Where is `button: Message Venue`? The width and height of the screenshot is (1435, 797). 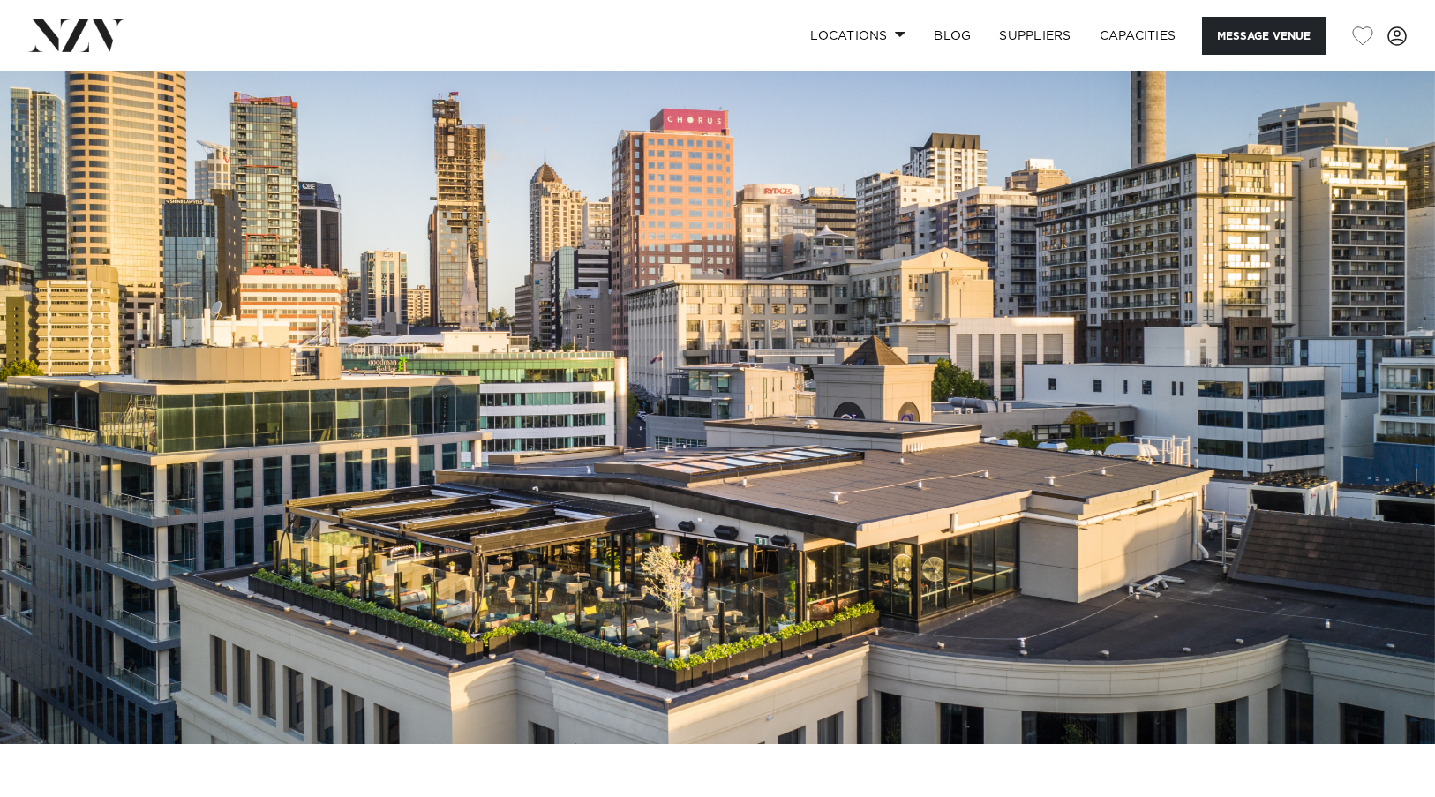 button: Message Venue is located at coordinates (1264, 35).